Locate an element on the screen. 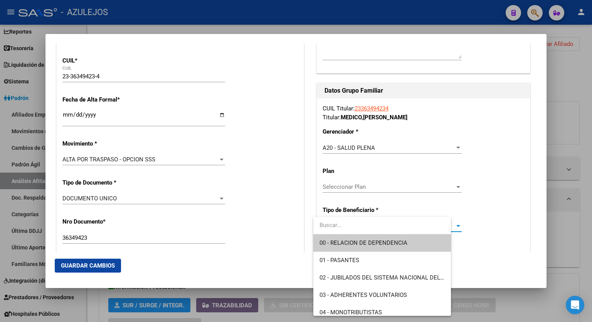 The image size is (592, 322). span: 01 - PASANTES is located at coordinates (339, 260).